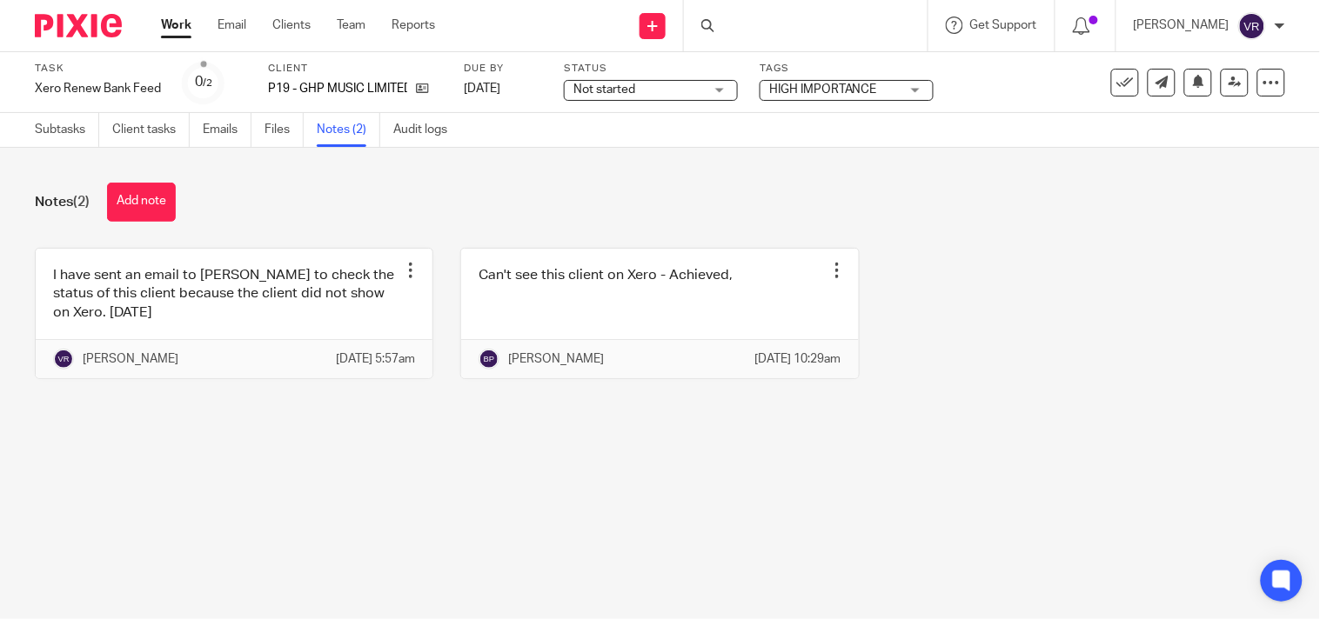 The height and width of the screenshot is (619, 1320). I want to click on label: Status, so click(651, 69).